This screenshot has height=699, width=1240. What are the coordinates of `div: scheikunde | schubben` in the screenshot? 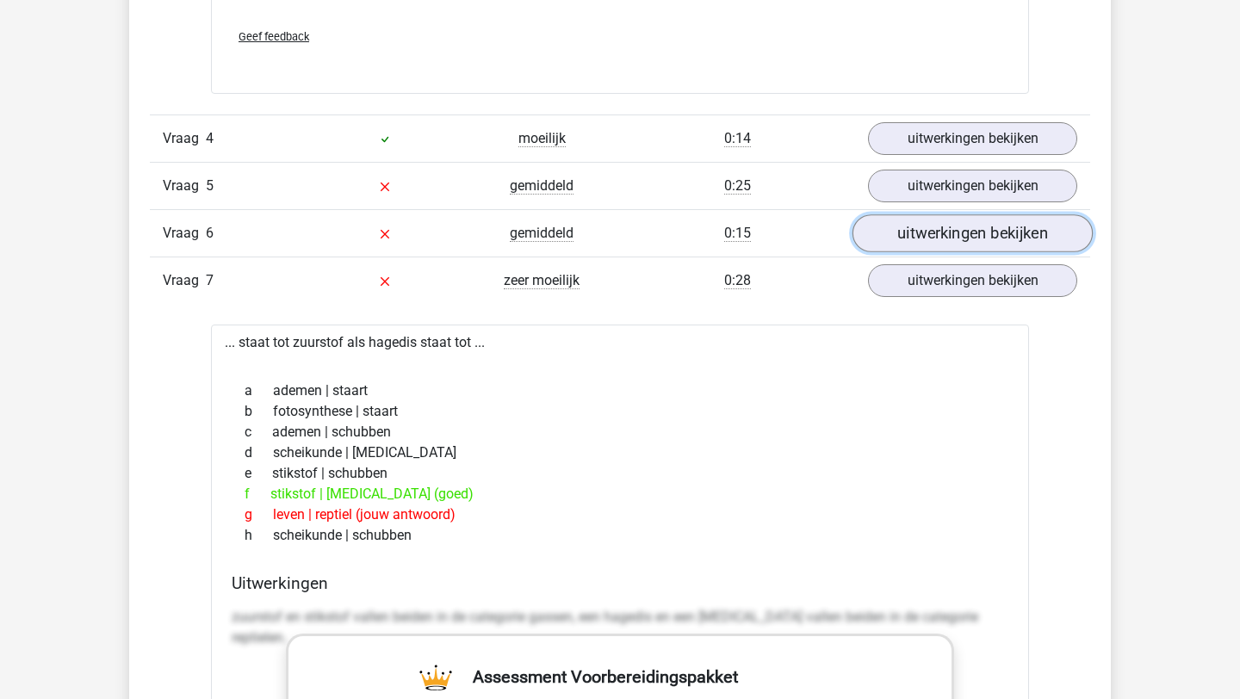 It's located at (620, 536).